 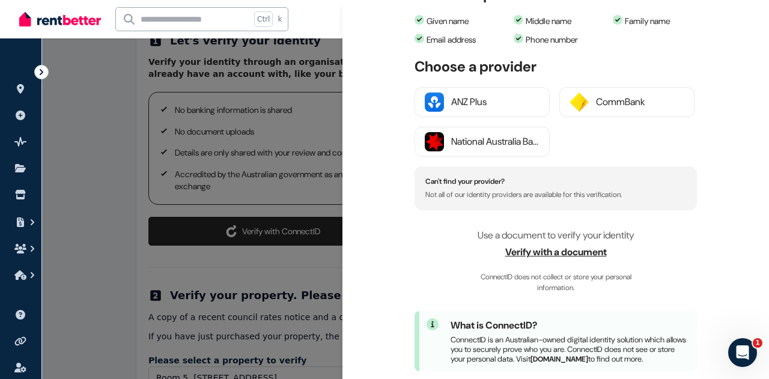 I want to click on span: k, so click(x=279, y=19).